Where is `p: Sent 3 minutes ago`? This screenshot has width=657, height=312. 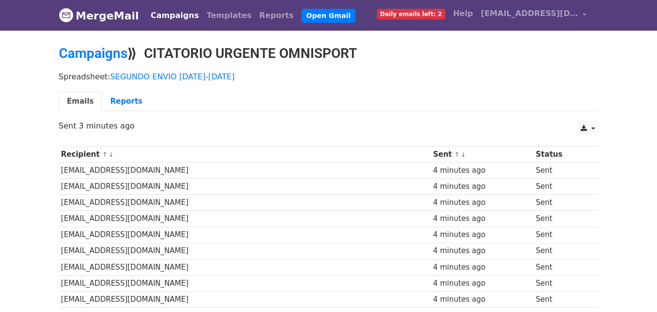 p: Sent 3 minutes ago is located at coordinates (329, 125).